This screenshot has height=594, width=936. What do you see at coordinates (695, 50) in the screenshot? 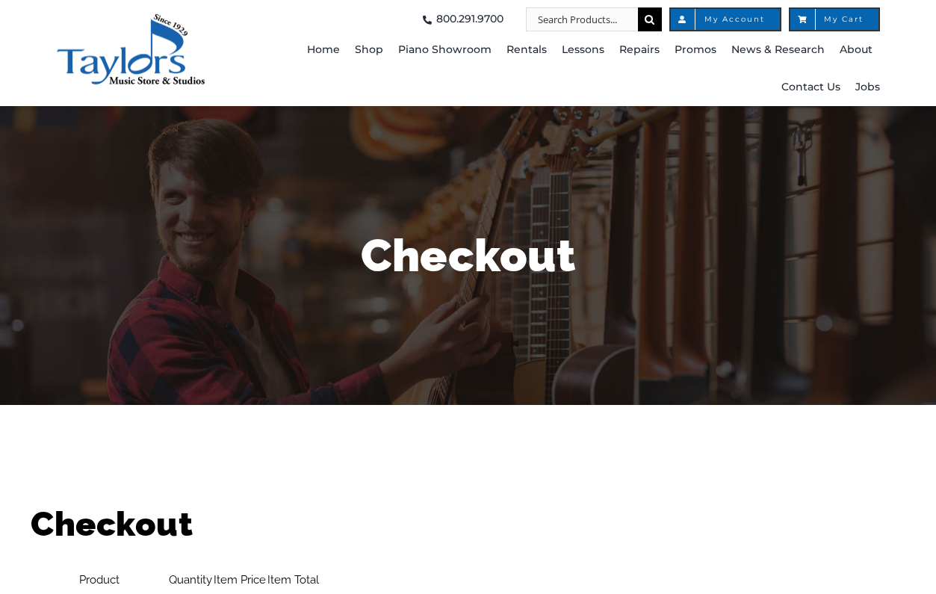
I see `span: Promos` at bounding box center [695, 50].